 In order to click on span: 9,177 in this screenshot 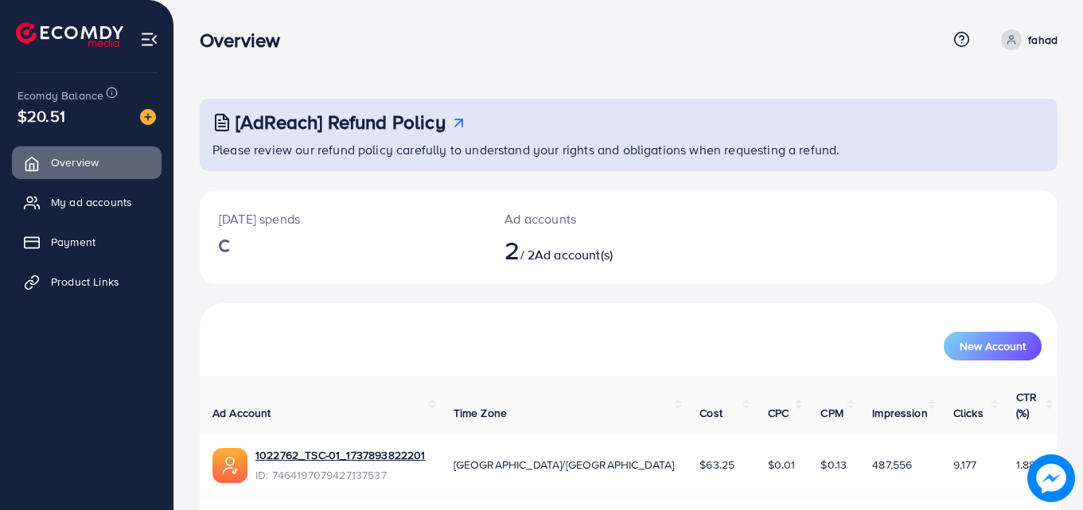, I will do `click(965, 465)`.